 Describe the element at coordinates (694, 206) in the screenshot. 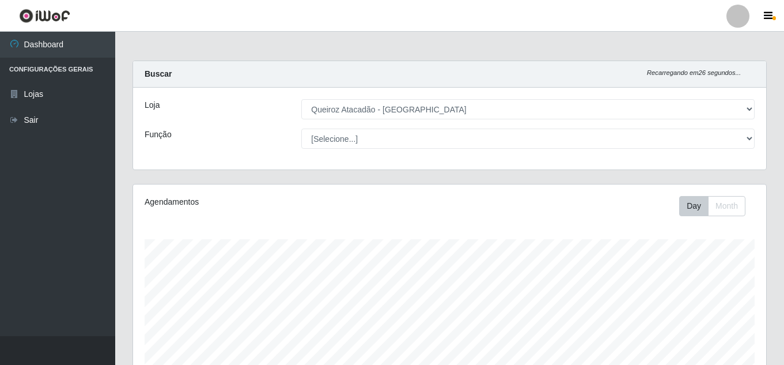

I see `button: Day` at that location.